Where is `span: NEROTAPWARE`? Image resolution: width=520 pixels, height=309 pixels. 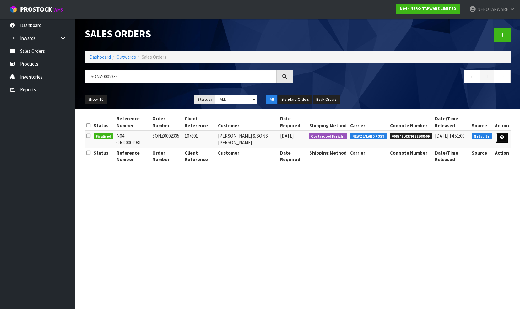 span: NEROTAPWARE is located at coordinates (492, 9).